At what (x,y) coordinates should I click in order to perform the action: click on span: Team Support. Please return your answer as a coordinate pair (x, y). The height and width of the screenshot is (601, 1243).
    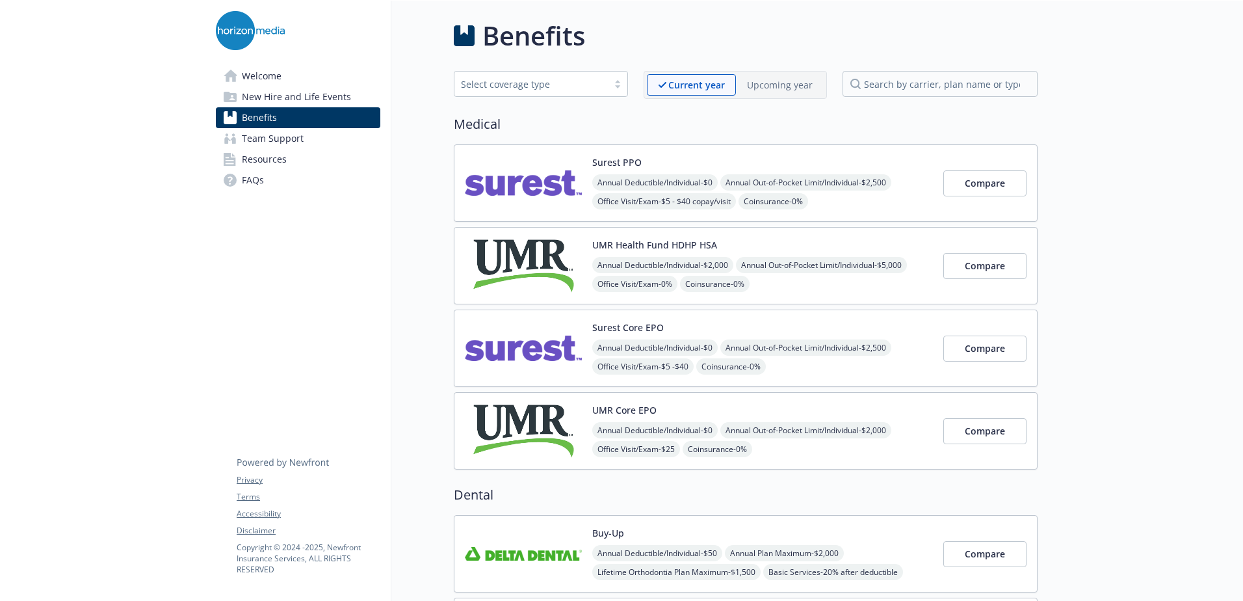
    Looking at the image, I should click on (272, 138).